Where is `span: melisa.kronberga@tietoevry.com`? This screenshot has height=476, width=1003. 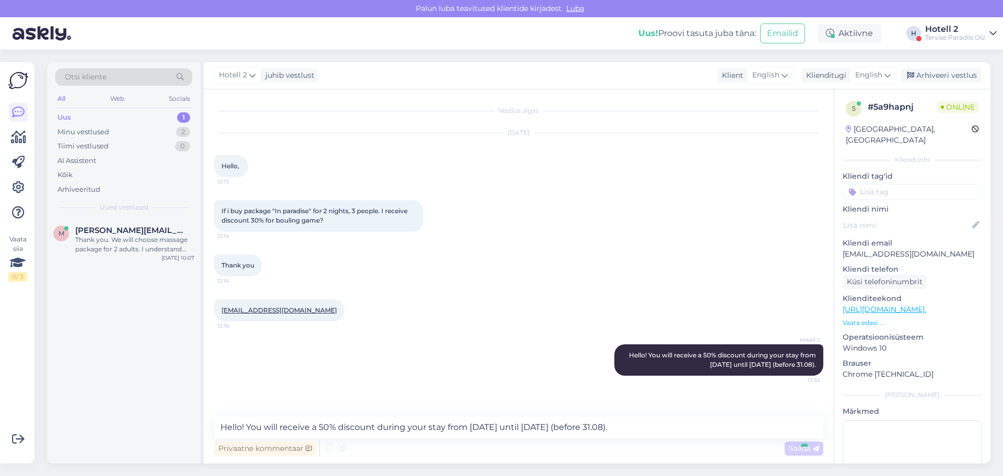
span: melisa.kronberga@tietoevry.com is located at coordinates (130, 230).